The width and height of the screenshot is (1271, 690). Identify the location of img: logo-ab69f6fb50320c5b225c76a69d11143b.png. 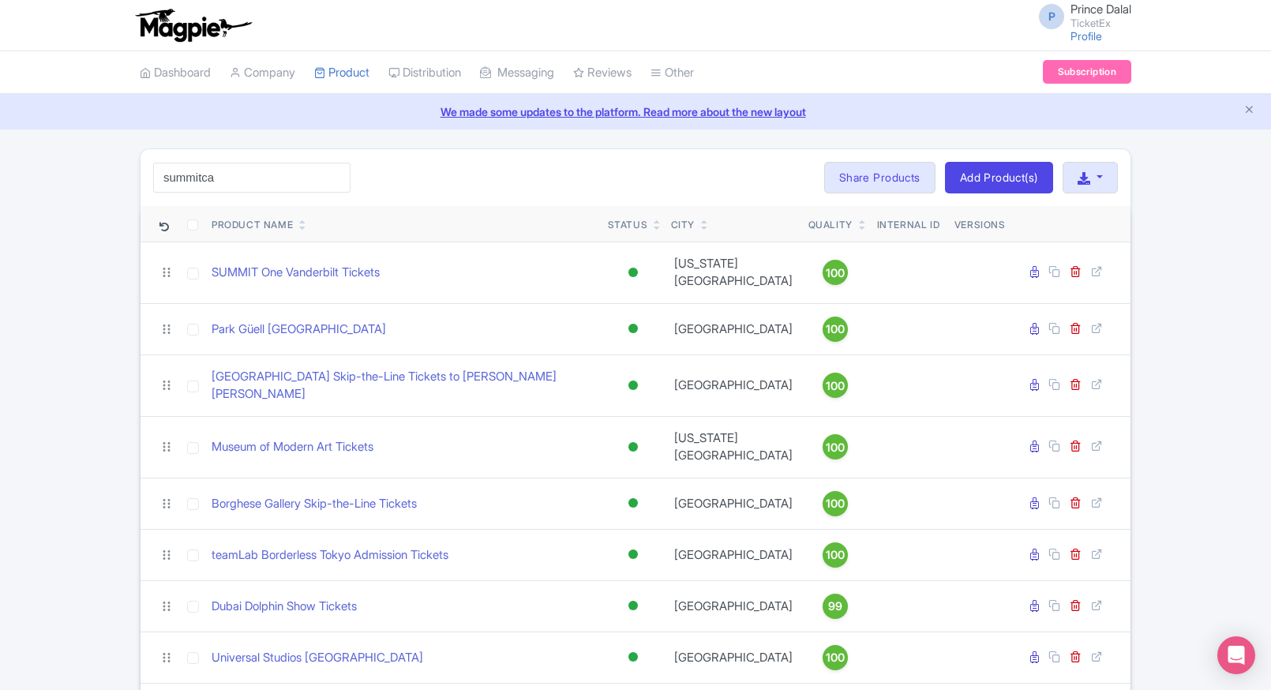
(193, 25).